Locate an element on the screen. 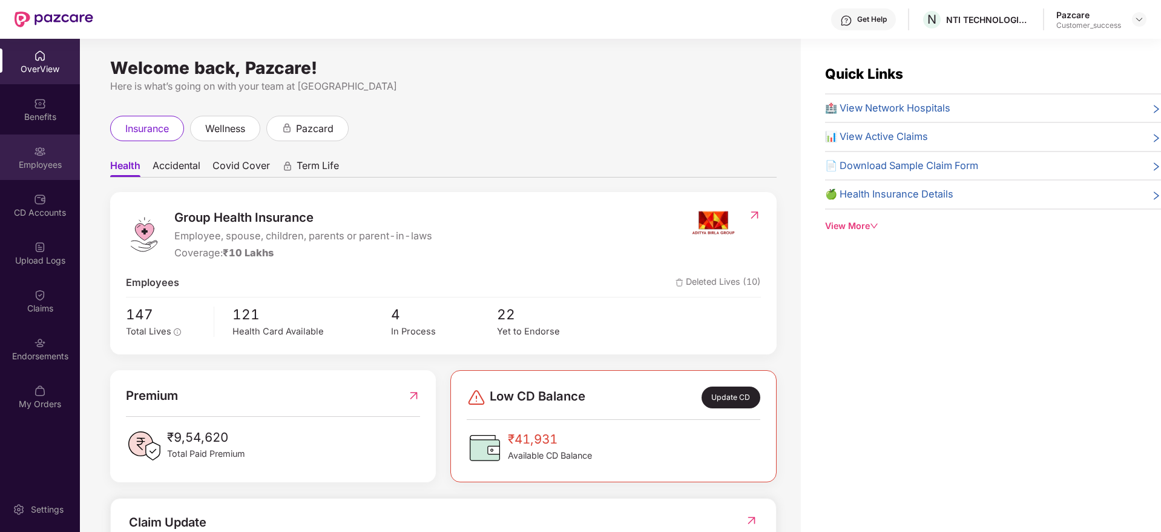 The width and height of the screenshot is (1161, 532). span: N is located at coordinates (932, 19).